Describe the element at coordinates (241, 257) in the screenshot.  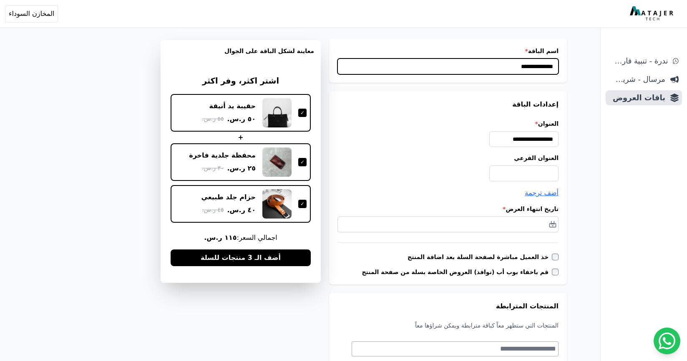
I see `button: أضف الـ 3 منتجات للسلة` at that location.